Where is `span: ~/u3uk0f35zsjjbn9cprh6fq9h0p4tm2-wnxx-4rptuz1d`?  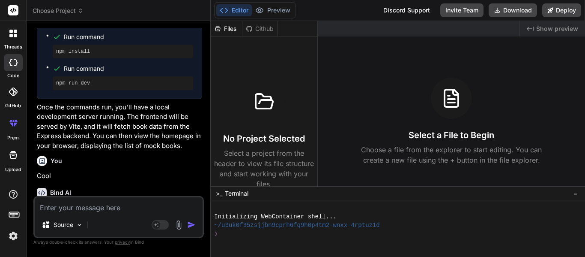 span: ~/u3uk0f35zsjjbn9cprh6fq9h0p4tm2-wnxx-4rptuz1d is located at coordinates (297, 225).